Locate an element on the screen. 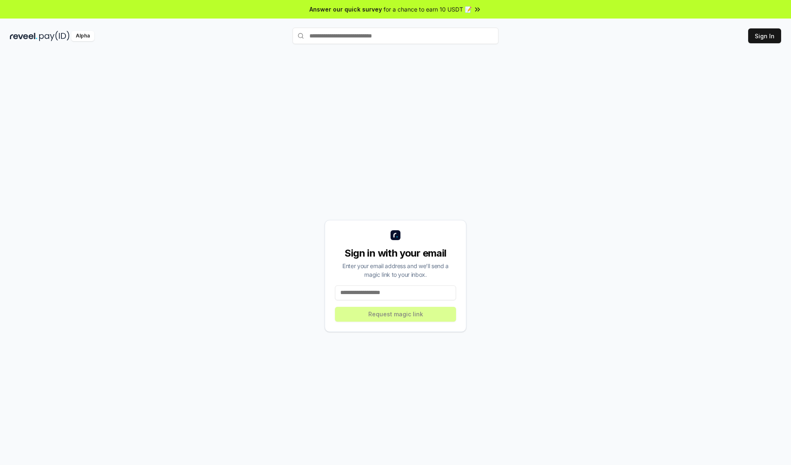 The width and height of the screenshot is (791, 465). button: Sign In is located at coordinates (765, 36).